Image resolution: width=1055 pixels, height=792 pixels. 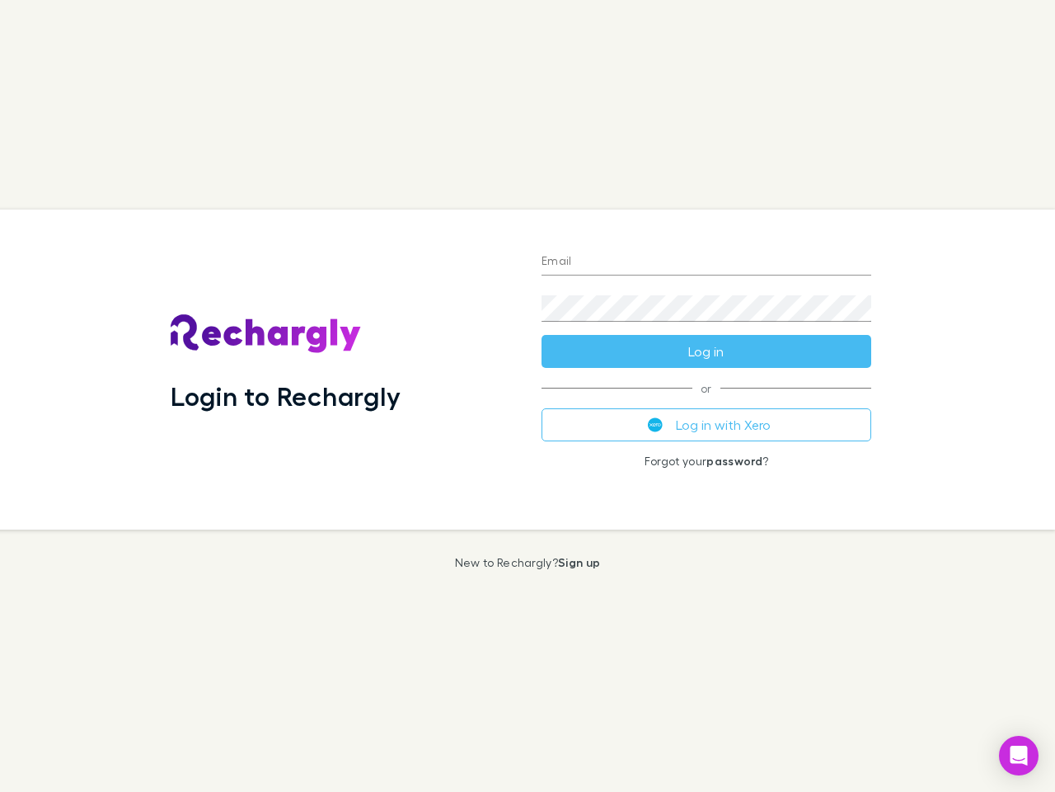 I want to click on p: New to Rechargly?, so click(x=528, y=562).